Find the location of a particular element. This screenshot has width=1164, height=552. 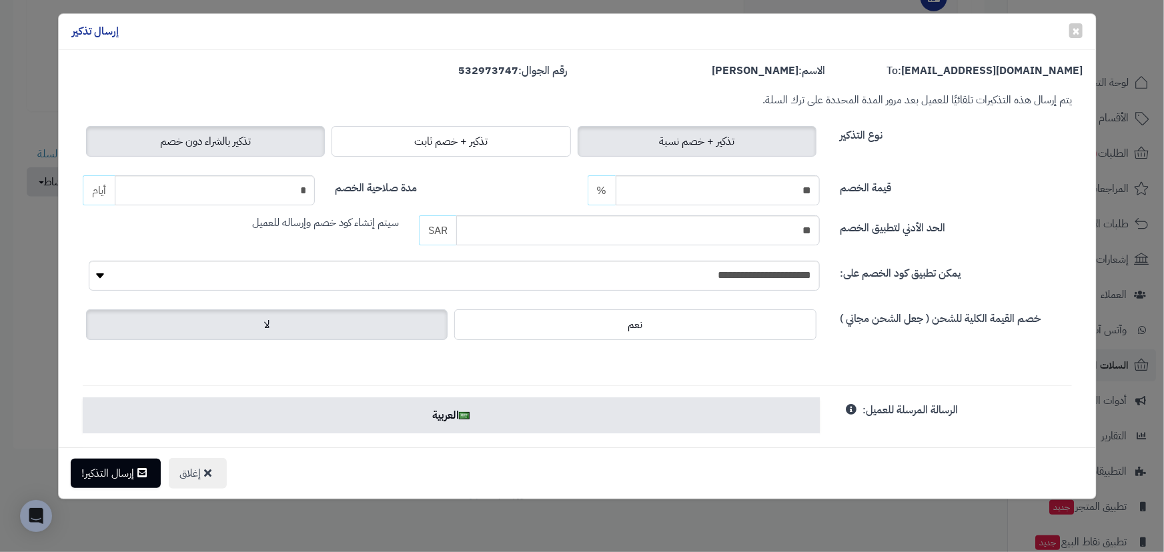

label: يمكن تطبيق كود الخصم على: is located at coordinates (900, 271).